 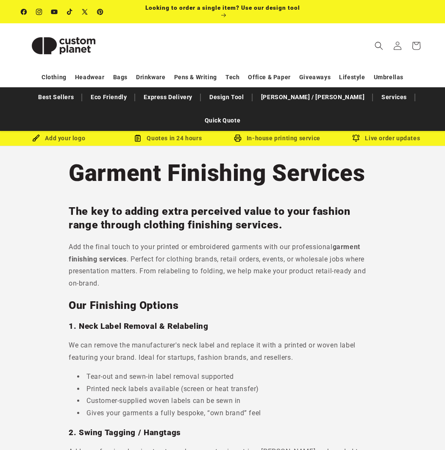 What do you see at coordinates (394, 97) in the screenshot?
I see `a: Services` at bounding box center [394, 97].